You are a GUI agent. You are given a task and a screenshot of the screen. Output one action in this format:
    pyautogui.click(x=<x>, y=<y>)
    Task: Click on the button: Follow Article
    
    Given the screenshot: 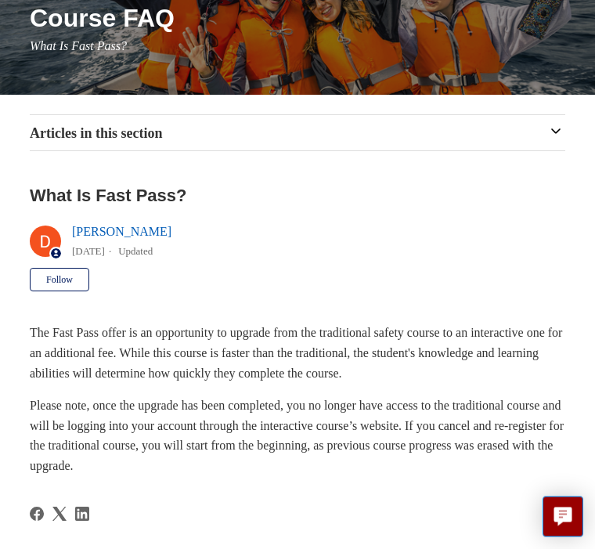 What is the action you would take?
    pyautogui.click(x=60, y=280)
    